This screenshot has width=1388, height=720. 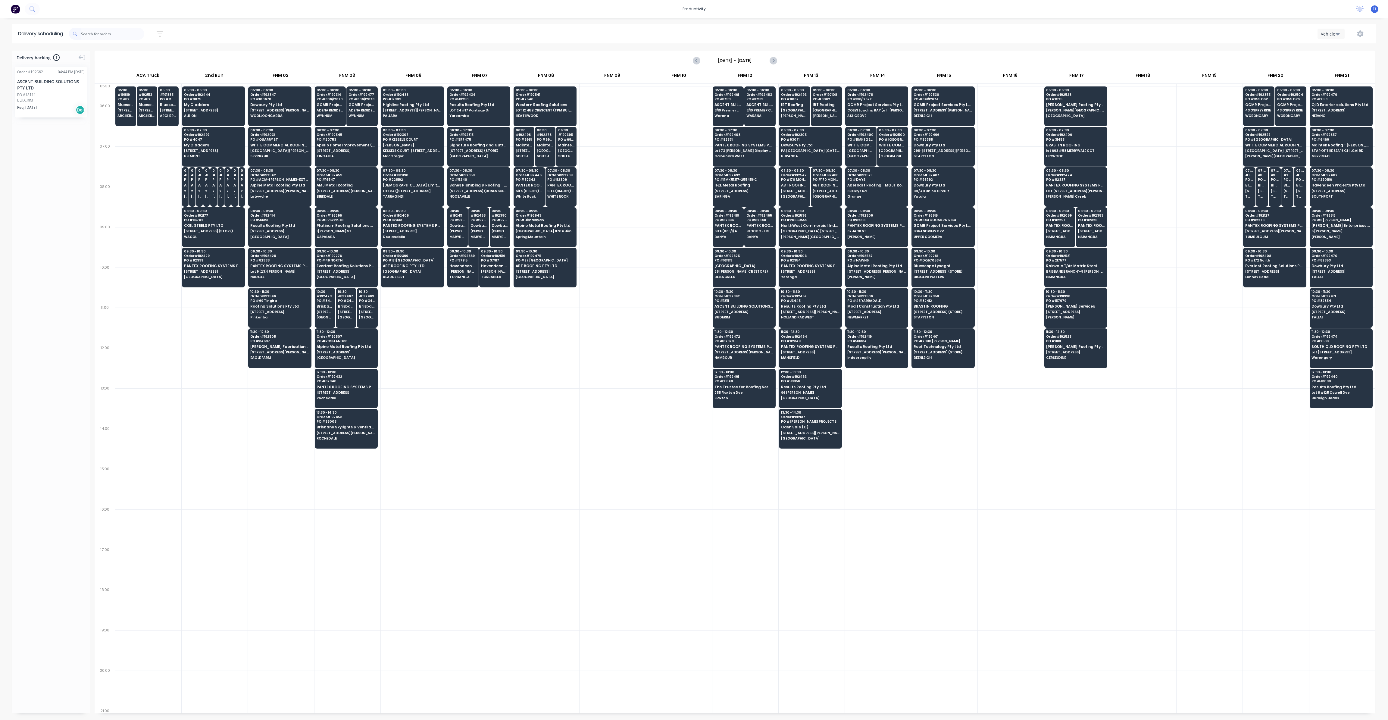 What do you see at coordinates (794, 104) in the screenshot?
I see `span: IRT Roofing` at bounding box center [794, 104].